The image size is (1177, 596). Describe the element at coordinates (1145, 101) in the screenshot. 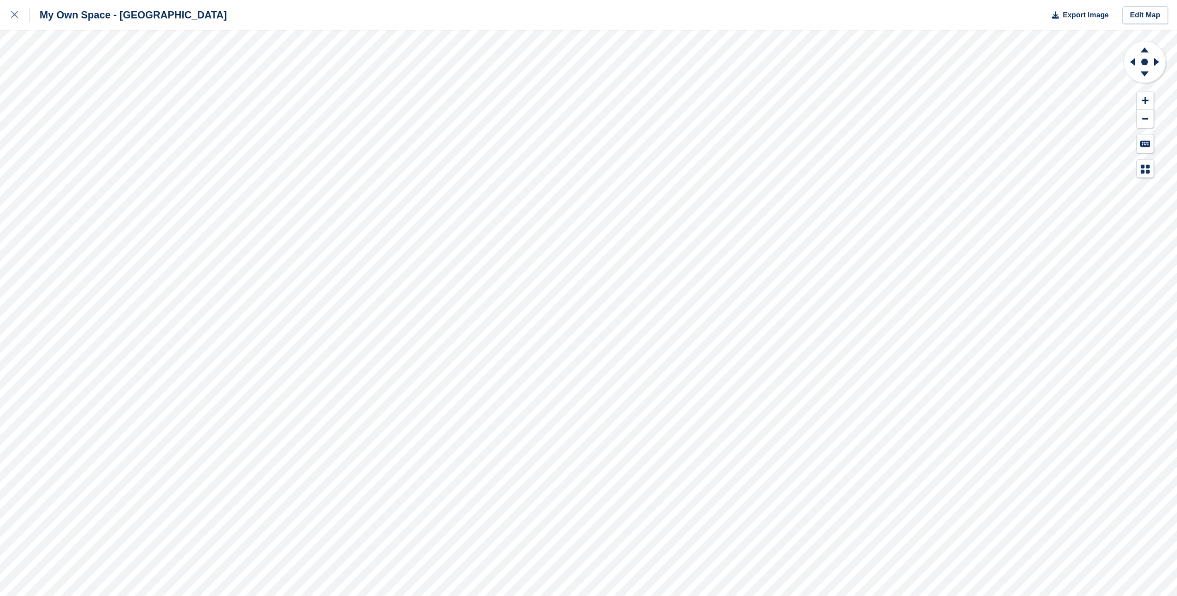

I see `button: Zoom In` at that location.